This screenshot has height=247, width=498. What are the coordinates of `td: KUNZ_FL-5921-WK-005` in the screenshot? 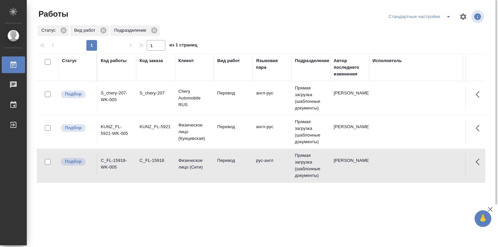 It's located at (117, 132).